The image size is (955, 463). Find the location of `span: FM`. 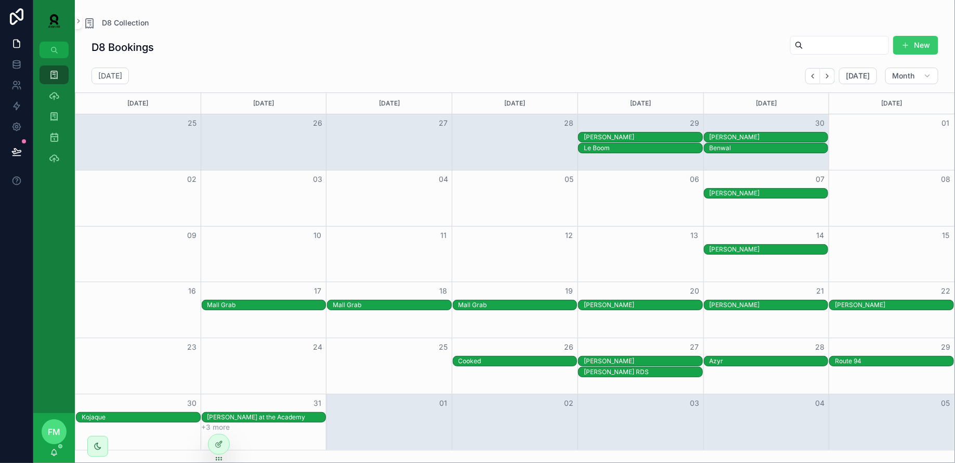

span: FM is located at coordinates (54, 432).